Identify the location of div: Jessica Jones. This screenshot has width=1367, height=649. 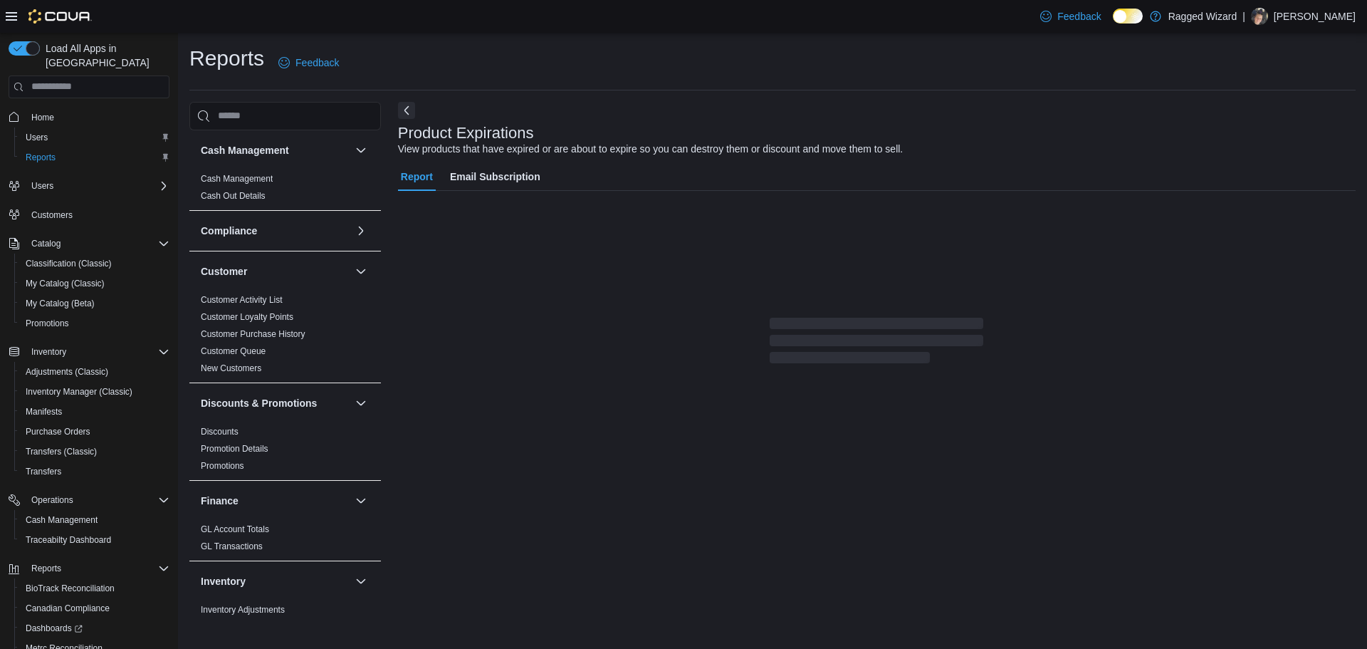
(1259, 16).